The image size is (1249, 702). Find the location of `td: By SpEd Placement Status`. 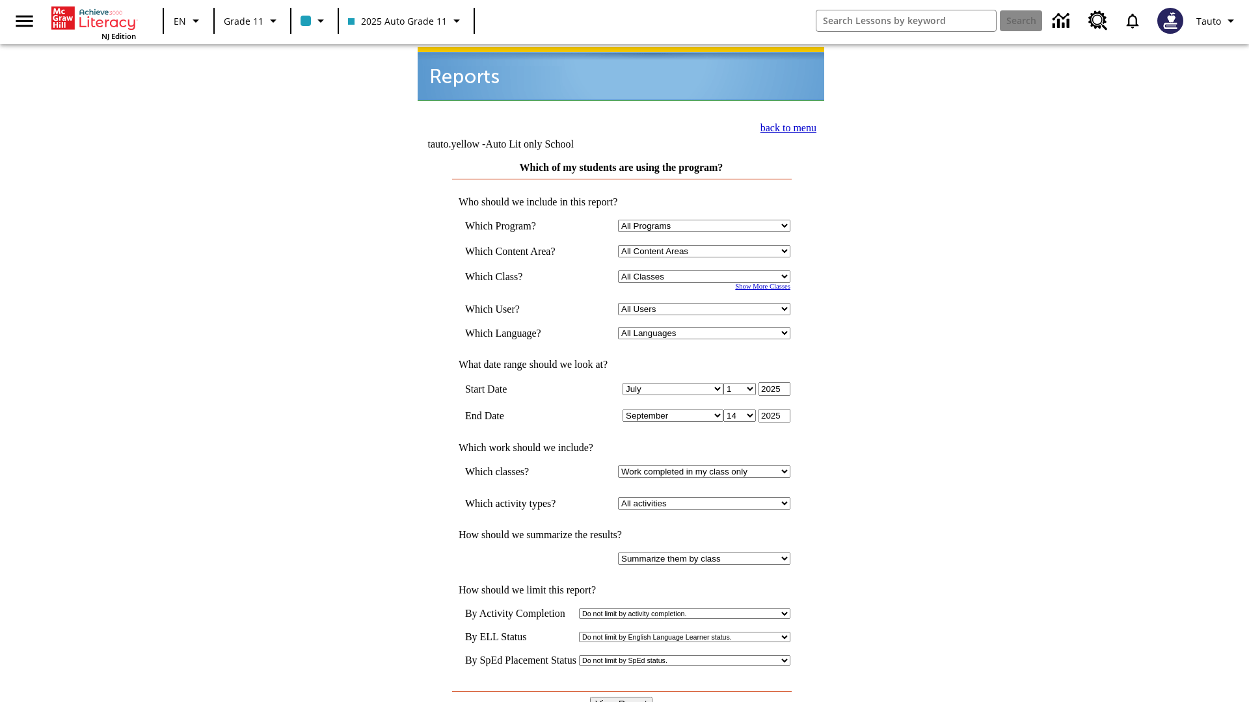

td: By SpEd Placement Status is located at coordinates (520, 661).